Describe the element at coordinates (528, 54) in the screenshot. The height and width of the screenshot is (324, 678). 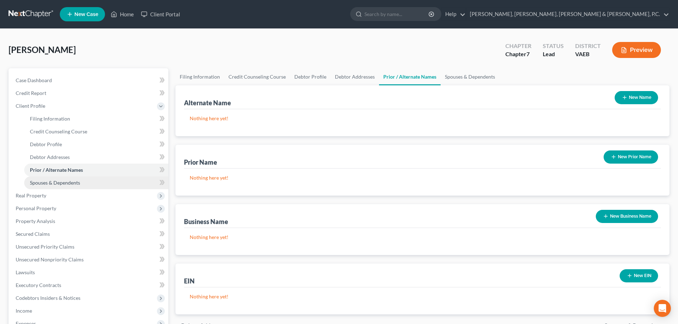
I see `span: 7` at that location.